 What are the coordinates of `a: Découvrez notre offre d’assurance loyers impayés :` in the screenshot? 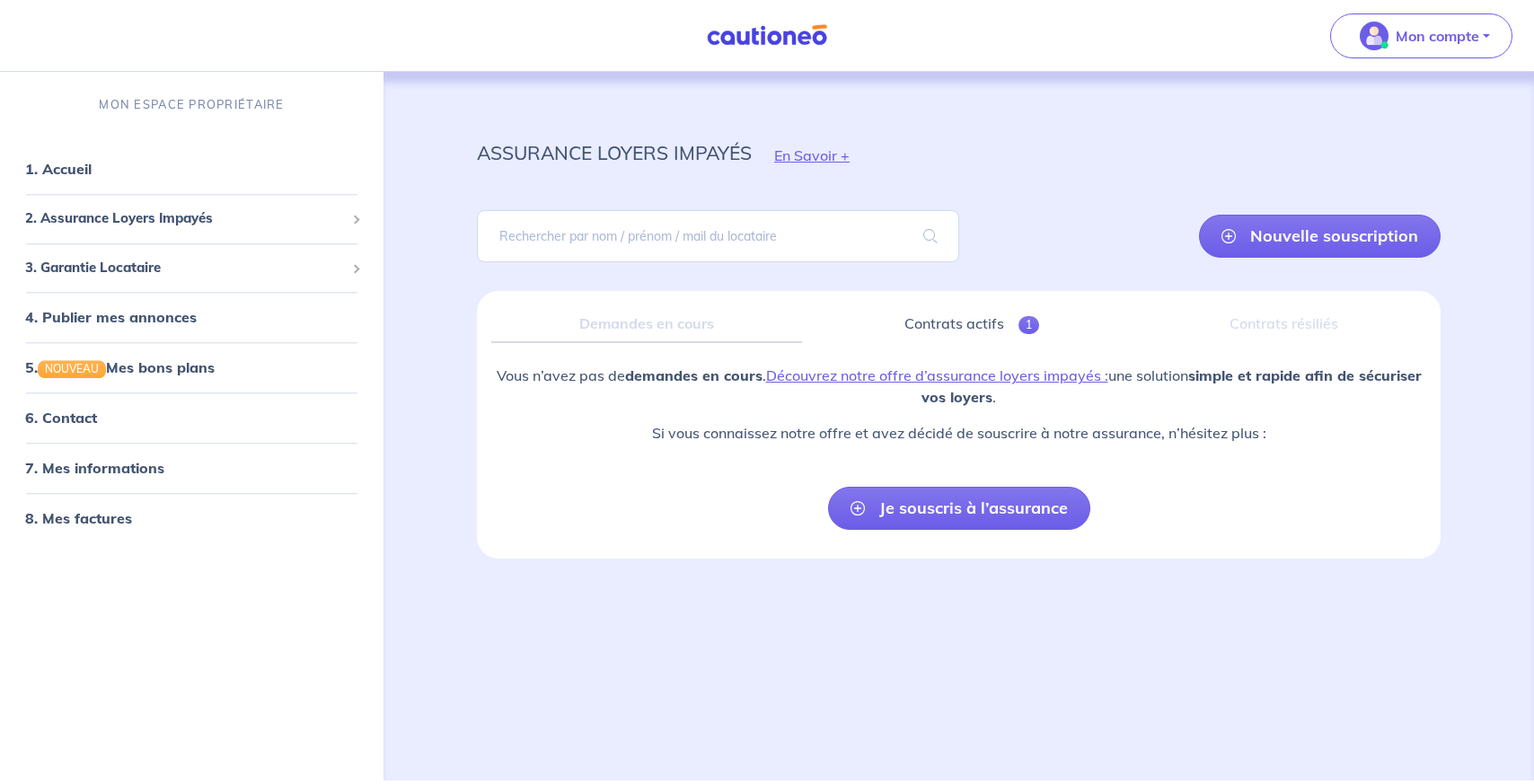 It's located at (936, 376).